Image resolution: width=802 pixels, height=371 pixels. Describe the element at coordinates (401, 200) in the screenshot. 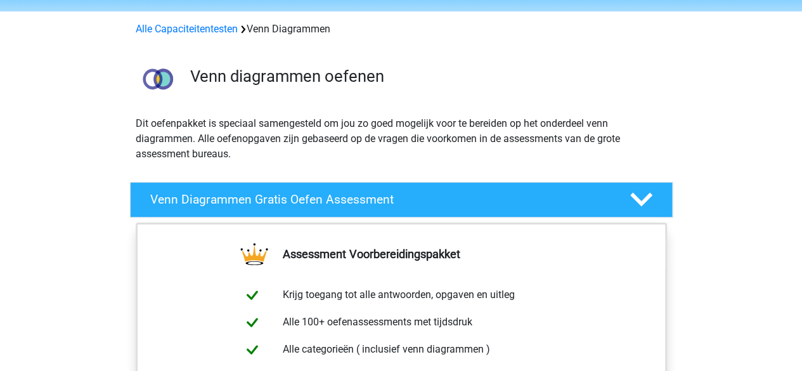

I see `a: Venn Diagrammen Gratis Oefen Assessment` at that location.